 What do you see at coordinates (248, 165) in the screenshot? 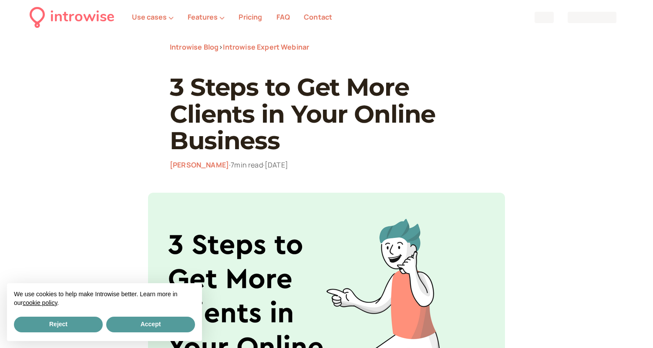
I see `span: 7 min read` at bounding box center [248, 165].